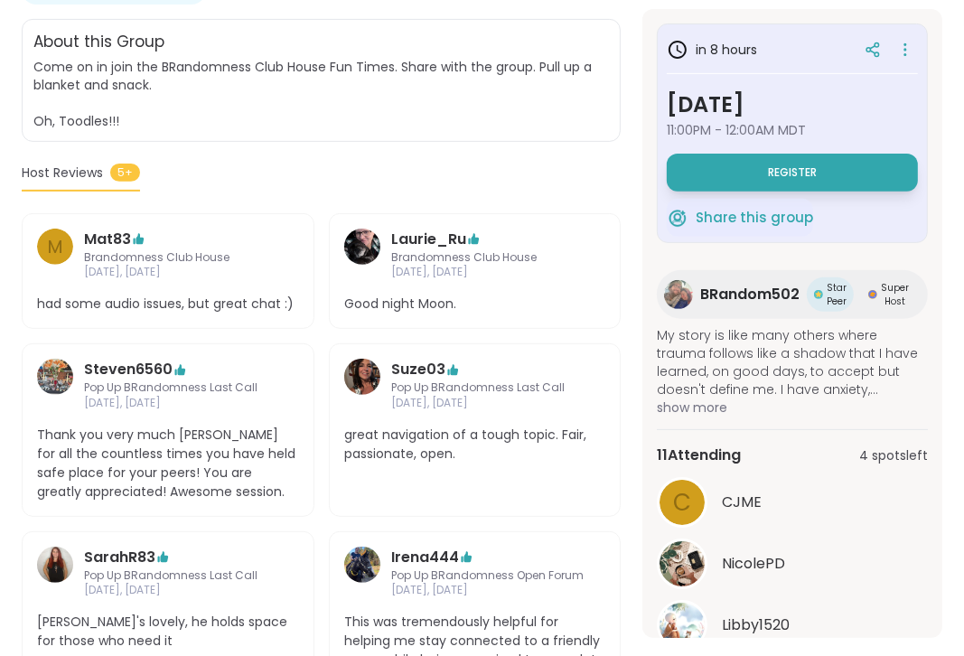 The image size is (964, 656). What do you see at coordinates (740, 218) in the screenshot?
I see `button: Share this group` at bounding box center [740, 218].